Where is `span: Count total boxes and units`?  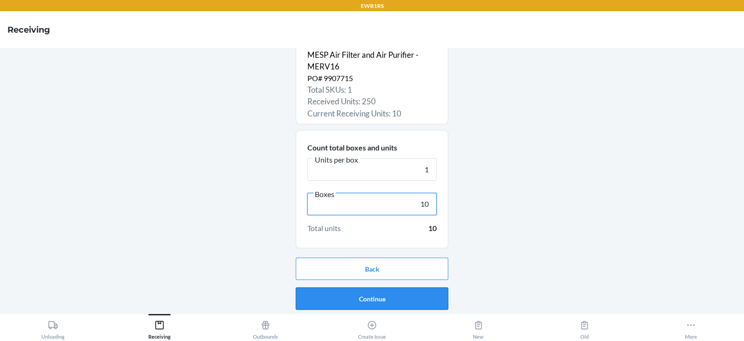
span: Count total boxes and units is located at coordinates (352, 147).